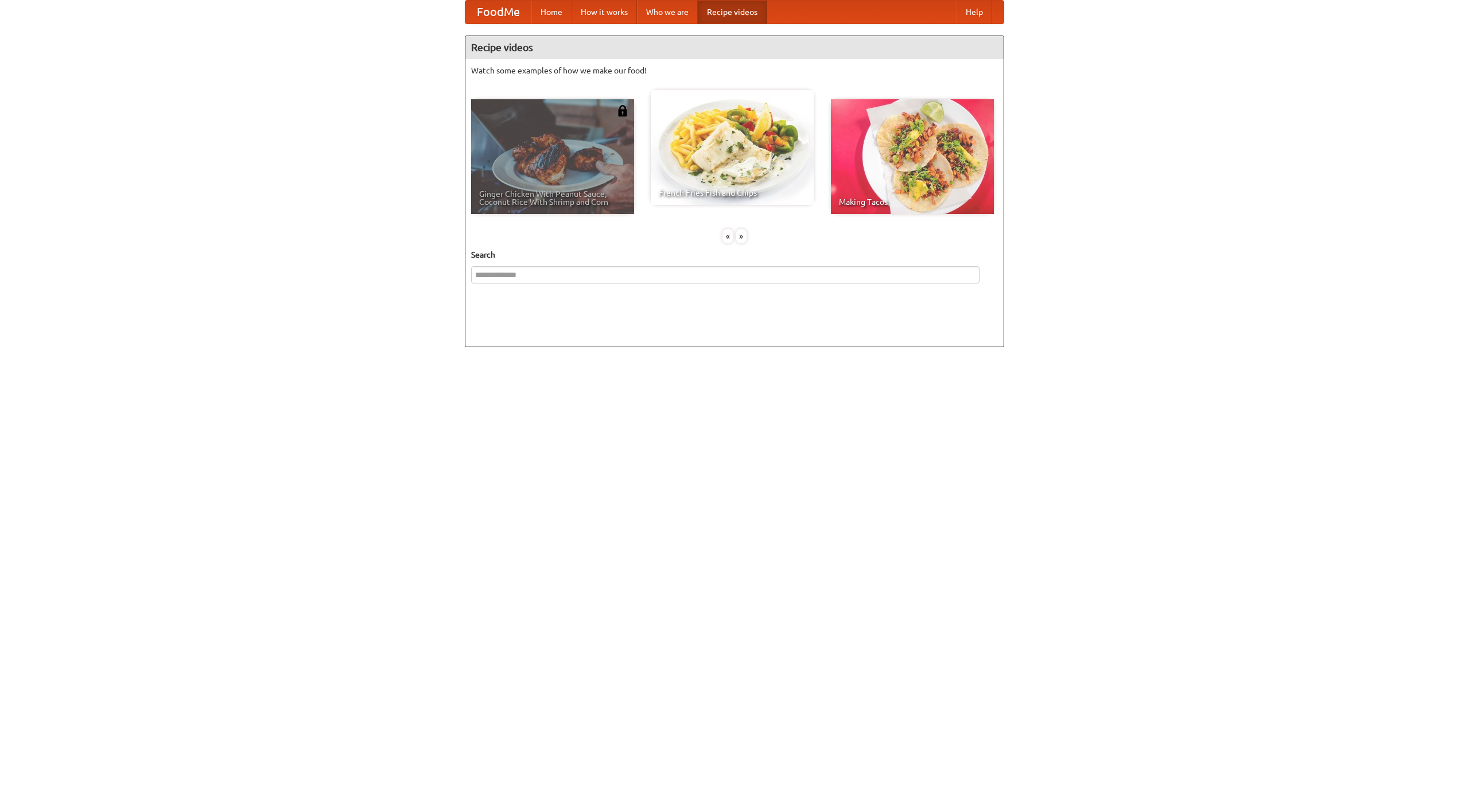 The image size is (1469, 812). Describe the element at coordinates (732, 147) in the screenshot. I see `a: French Fries Fish and Chips` at that location.